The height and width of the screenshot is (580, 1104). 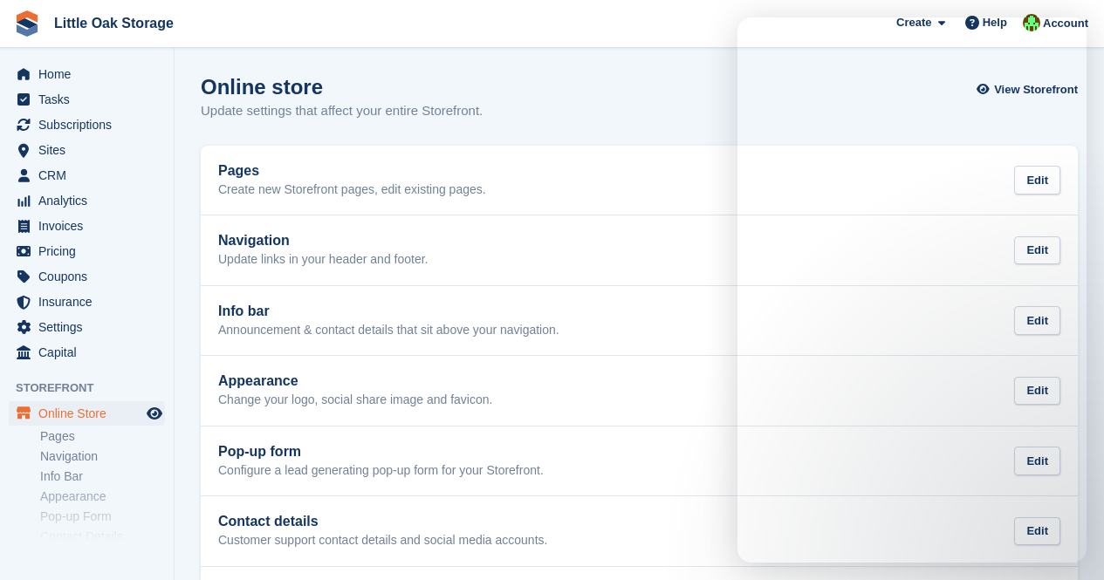 I want to click on a: Appearance, so click(x=102, y=496).